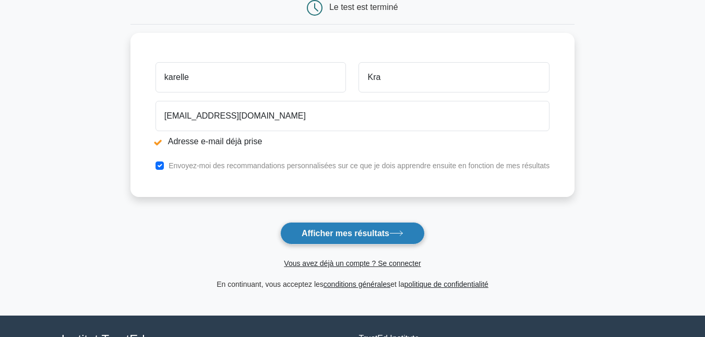 The width and height of the screenshot is (705, 337). Describe the element at coordinates (270, 284) in the screenshot. I see `font: En continuant, vous acceptez les` at that location.